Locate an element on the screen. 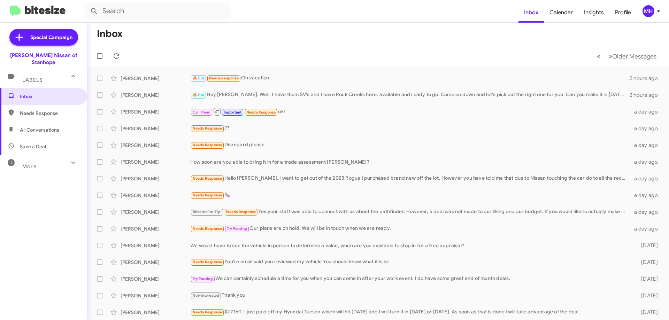 This screenshot has height=320, width=669. span: Calendar is located at coordinates (561, 13).